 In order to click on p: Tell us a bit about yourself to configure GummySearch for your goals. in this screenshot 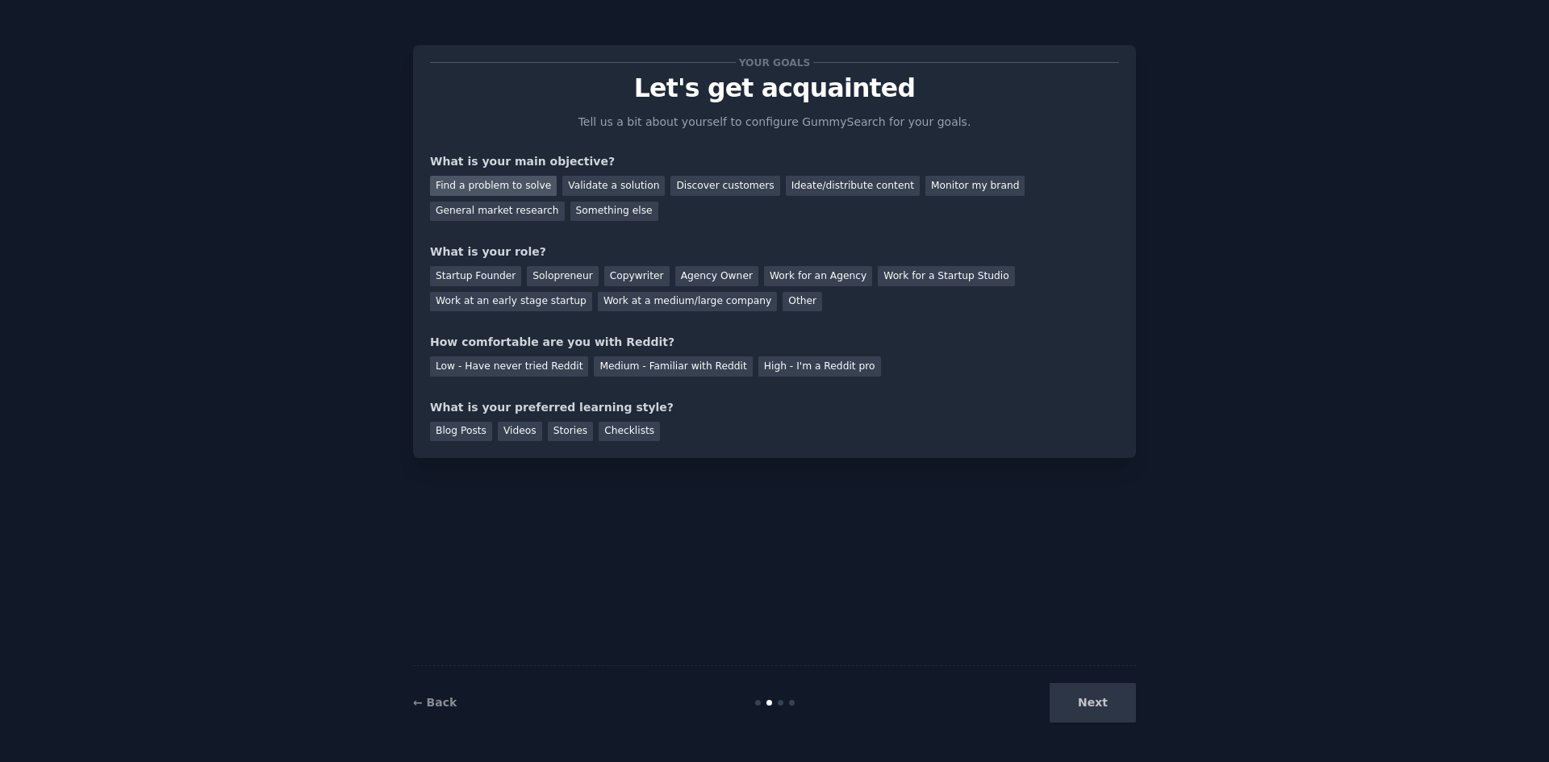, I will do `click(774, 122)`.